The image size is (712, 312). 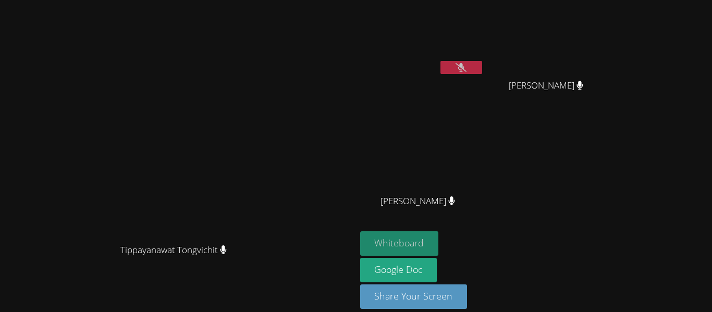 What do you see at coordinates (398, 270) in the screenshot?
I see `a: Google Doc` at bounding box center [398, 270].